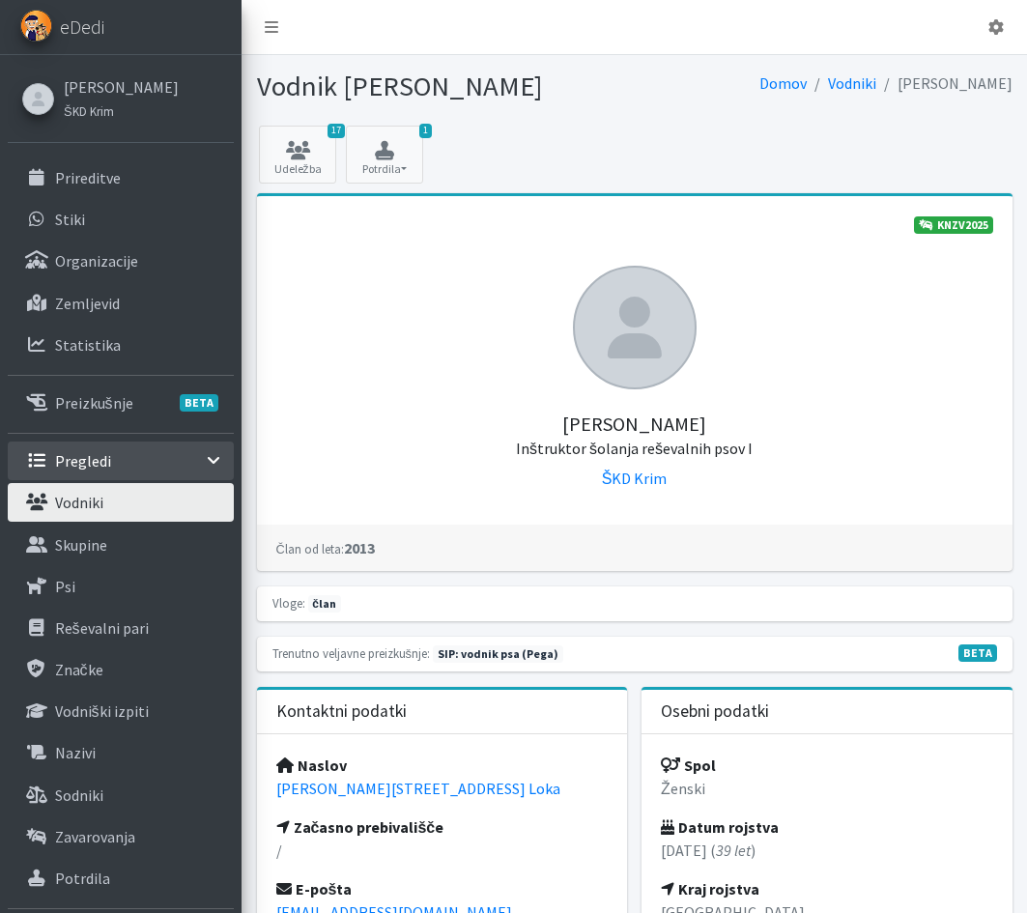  I want to click on button: 1 Potrdila, so click(385, 155).